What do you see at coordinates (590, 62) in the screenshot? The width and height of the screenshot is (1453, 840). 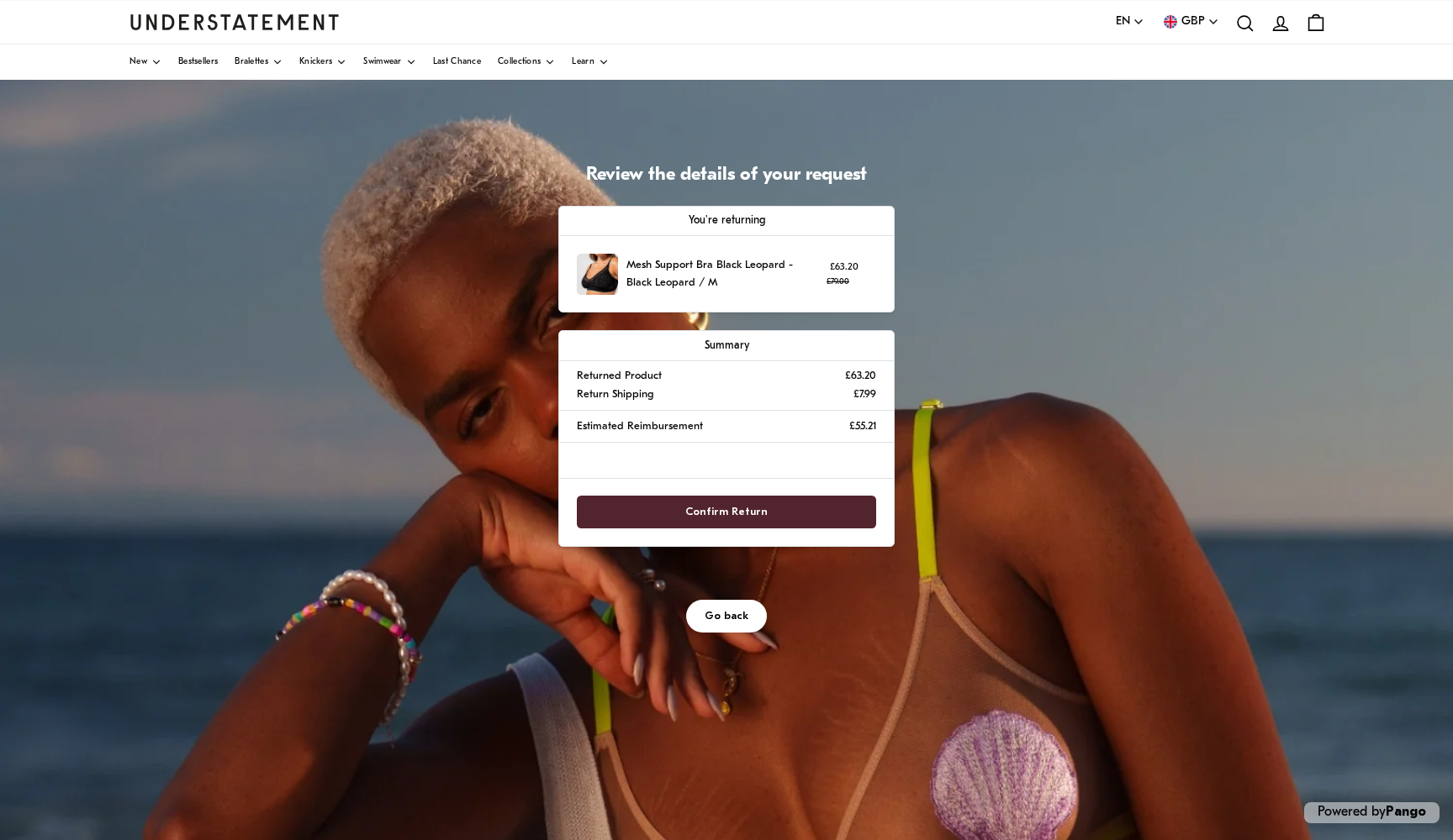 I see `a: Learn` at bounding box center [590, 62].